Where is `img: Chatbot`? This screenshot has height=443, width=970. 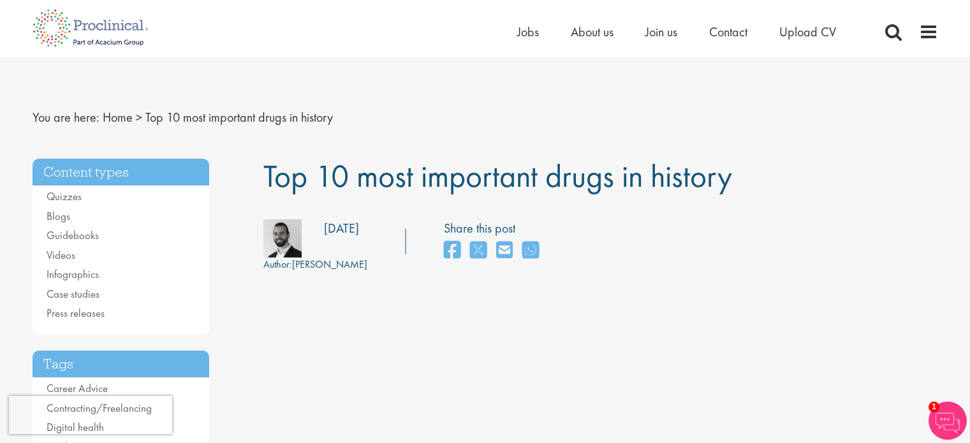
img: Chatbot is located at coordinates (948, 421).